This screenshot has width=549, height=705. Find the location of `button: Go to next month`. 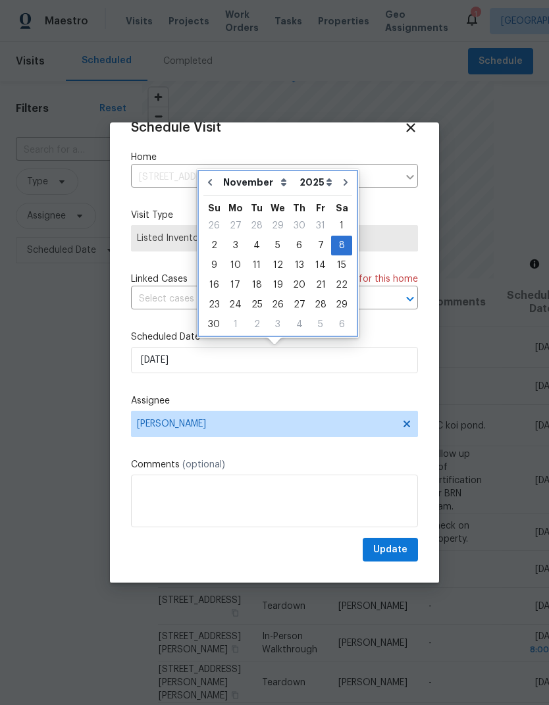

button: Go to next month is located at coordinates (346, 182).